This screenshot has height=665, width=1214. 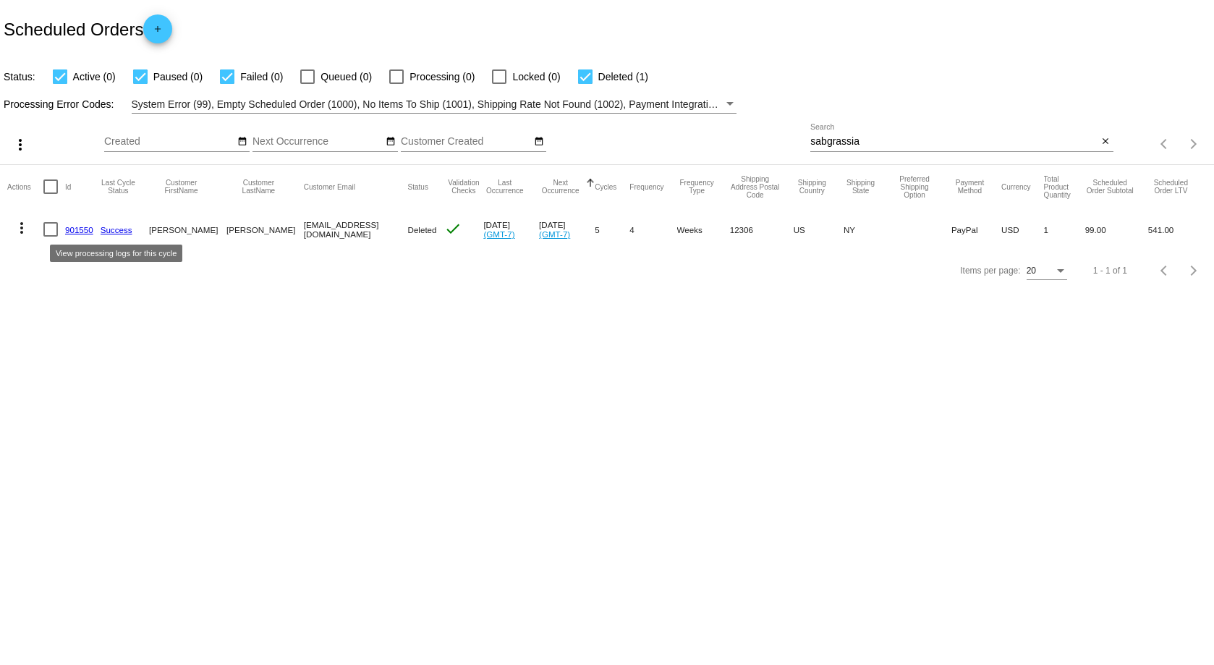 What do you see at coordinates (990, 271) in the screenshot?
I see `div: Items per page:` at bounding box center [990, 271].